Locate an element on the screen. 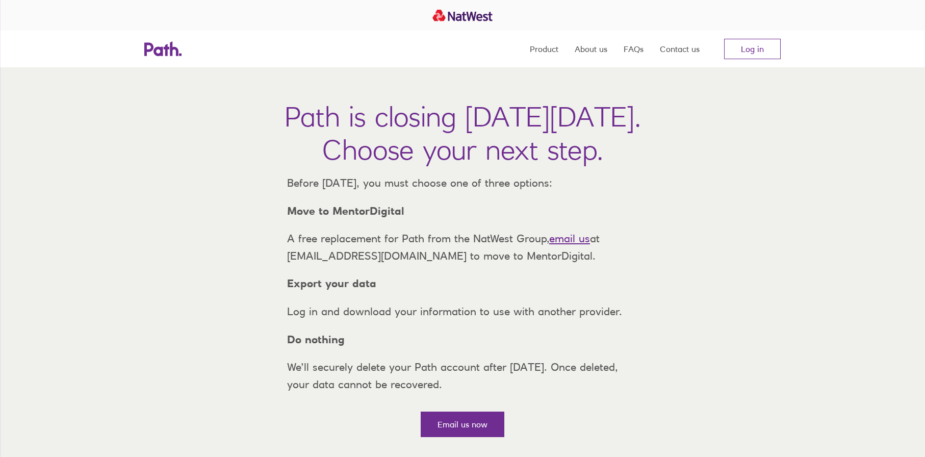 This screenshot has height=457, width=925. a: About us is located at coordinates (591, 49).